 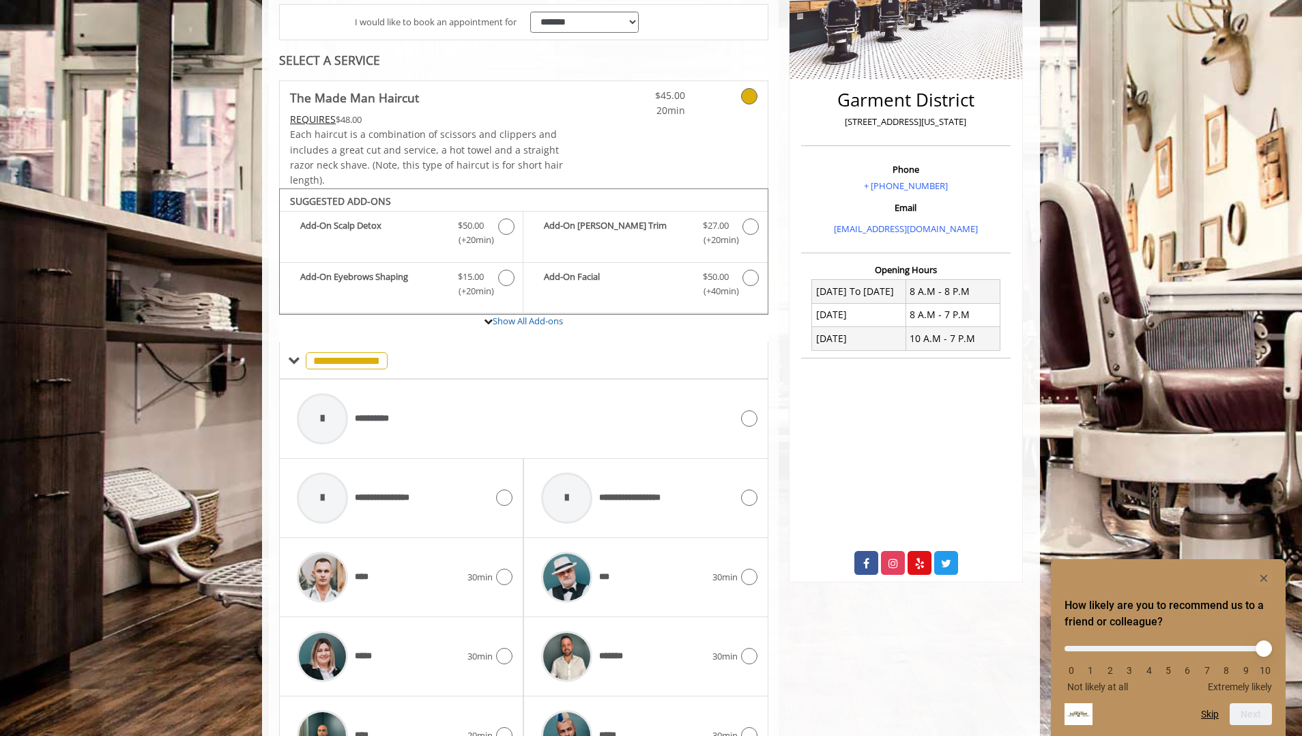 What do you see at coordinates (1210, 714) in the screenshot?
I see `button: Skip` at bounding box center [1210, 714].